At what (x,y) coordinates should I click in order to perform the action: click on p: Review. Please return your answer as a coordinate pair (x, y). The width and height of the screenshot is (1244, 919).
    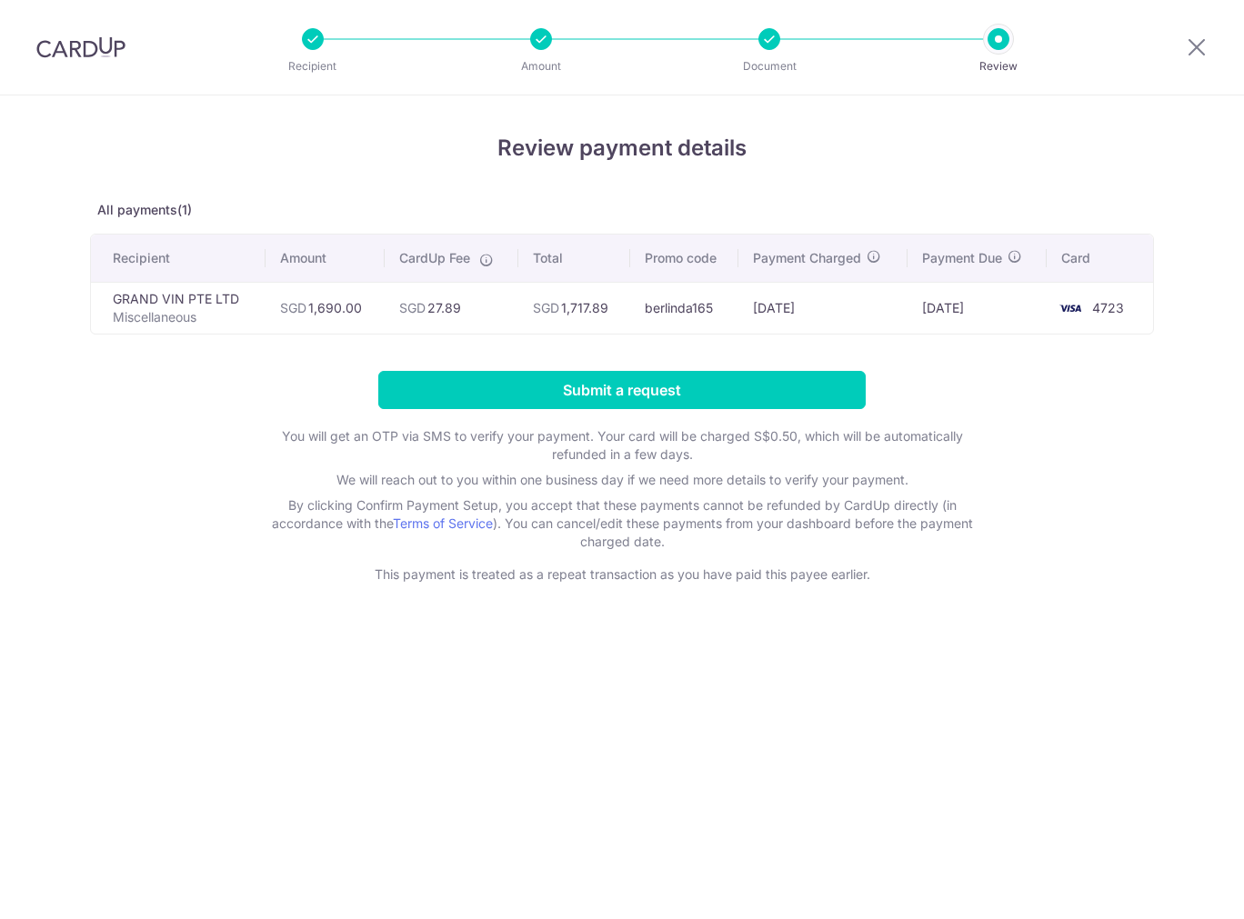
    Looking at the image, I should click on (998, 66).